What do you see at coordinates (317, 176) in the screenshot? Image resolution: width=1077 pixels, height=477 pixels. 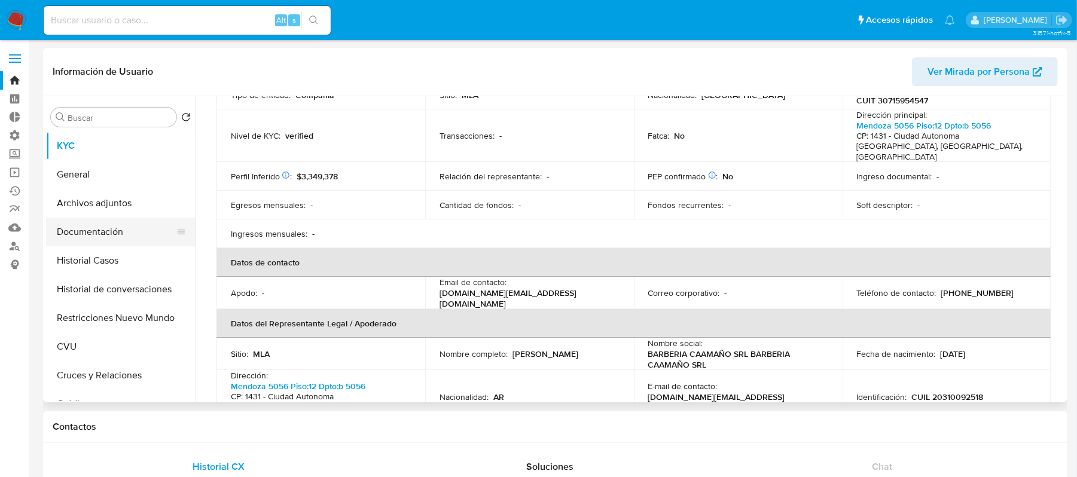 I see `span: $3,349,378` at bounding box center [317, 176].